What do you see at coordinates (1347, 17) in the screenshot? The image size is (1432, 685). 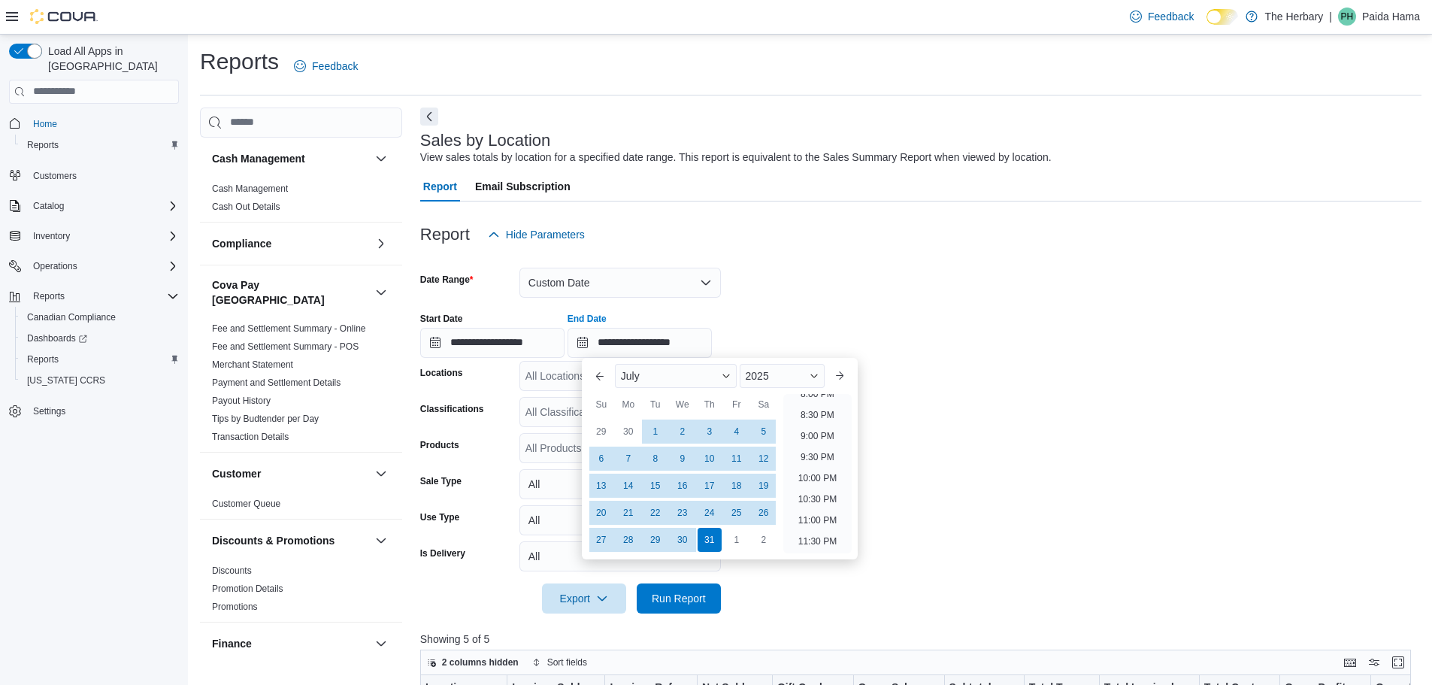 I see `span: PH` at bounding box center [1347, 17].